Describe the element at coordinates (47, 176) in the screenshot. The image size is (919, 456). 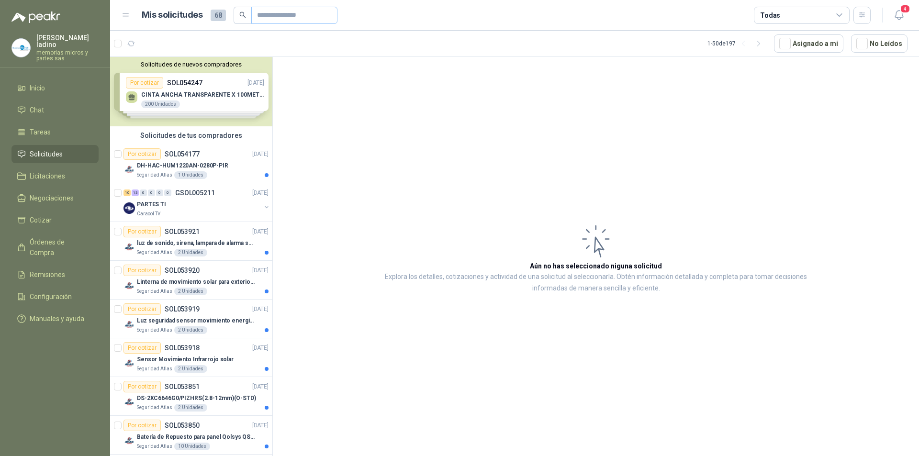
I see `span: Licitaciones` at that location.